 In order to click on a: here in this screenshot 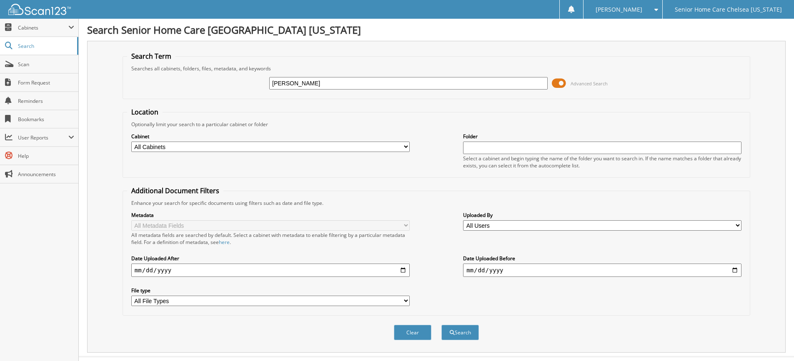, I will do `click(224, 242)`.